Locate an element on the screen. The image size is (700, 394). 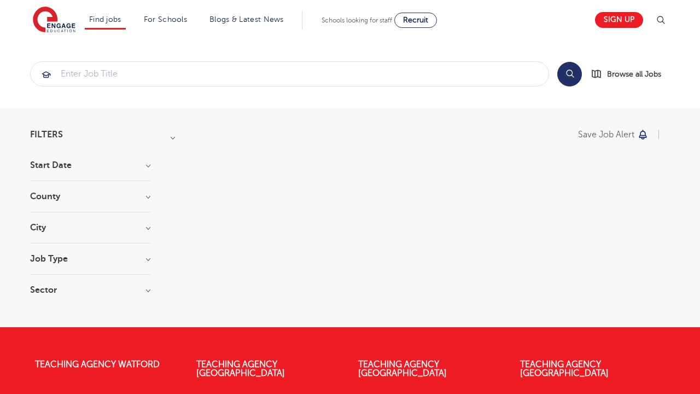
a: Browse all Jobs is located at coordinates (630, 74).